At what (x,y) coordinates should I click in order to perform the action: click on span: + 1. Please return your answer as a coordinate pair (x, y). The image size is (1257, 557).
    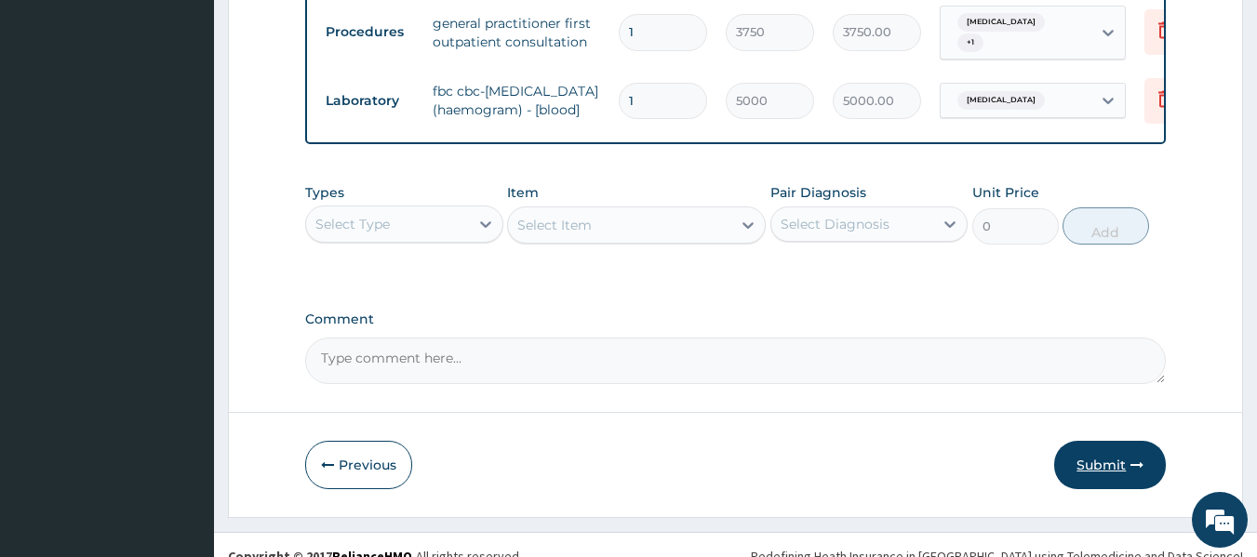
    Looking at the image, I should click on (970, 43).